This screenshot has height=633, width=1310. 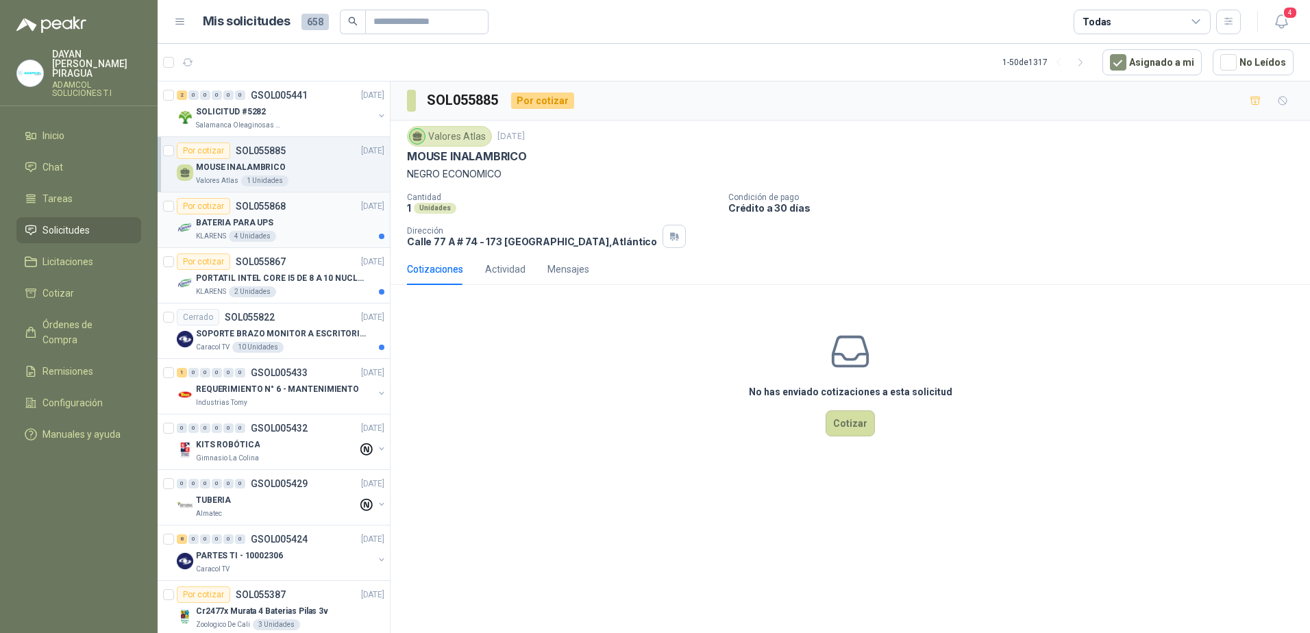 I want to click on button: No Leídos, so click(x=1253, y=62).